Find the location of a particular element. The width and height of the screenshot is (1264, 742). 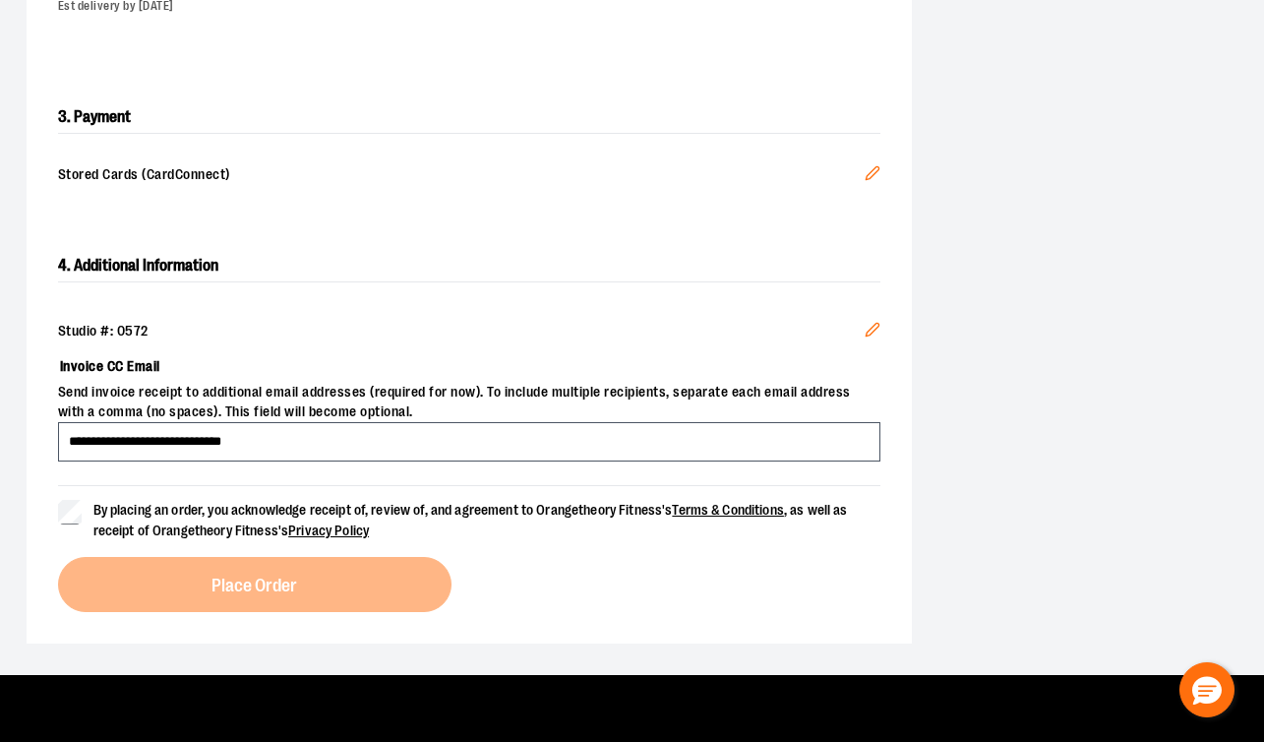

h2: 3. Payment is located at coordinates (469, 117).